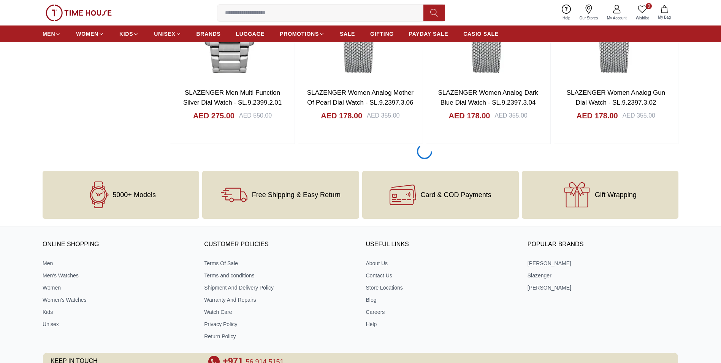  What do you see at coordinates (129, 34) in the screenshot?
I see `a: KIDS` at bounding box center [129, 34].